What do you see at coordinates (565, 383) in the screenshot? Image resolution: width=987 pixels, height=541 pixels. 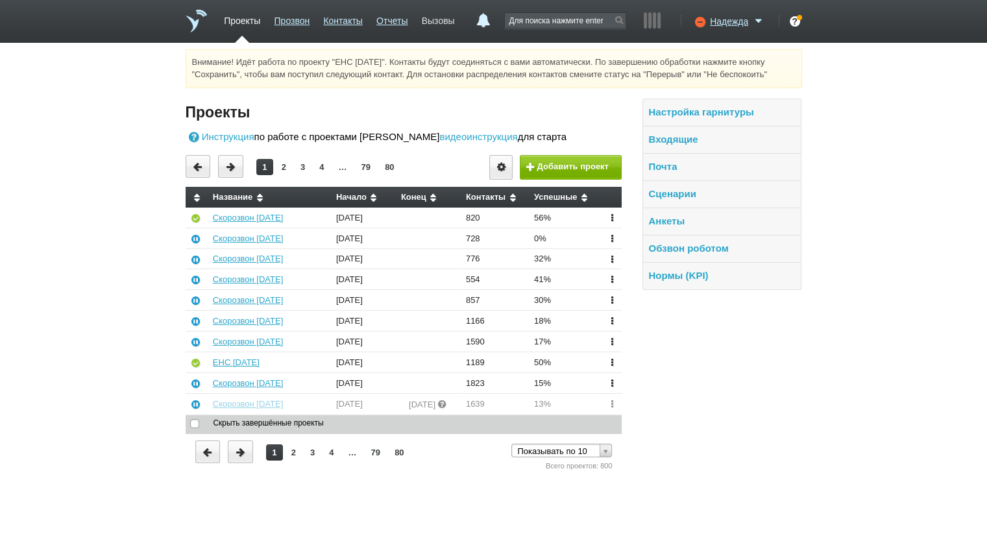 I see `td: 15%` at bounding box center [565, 383].